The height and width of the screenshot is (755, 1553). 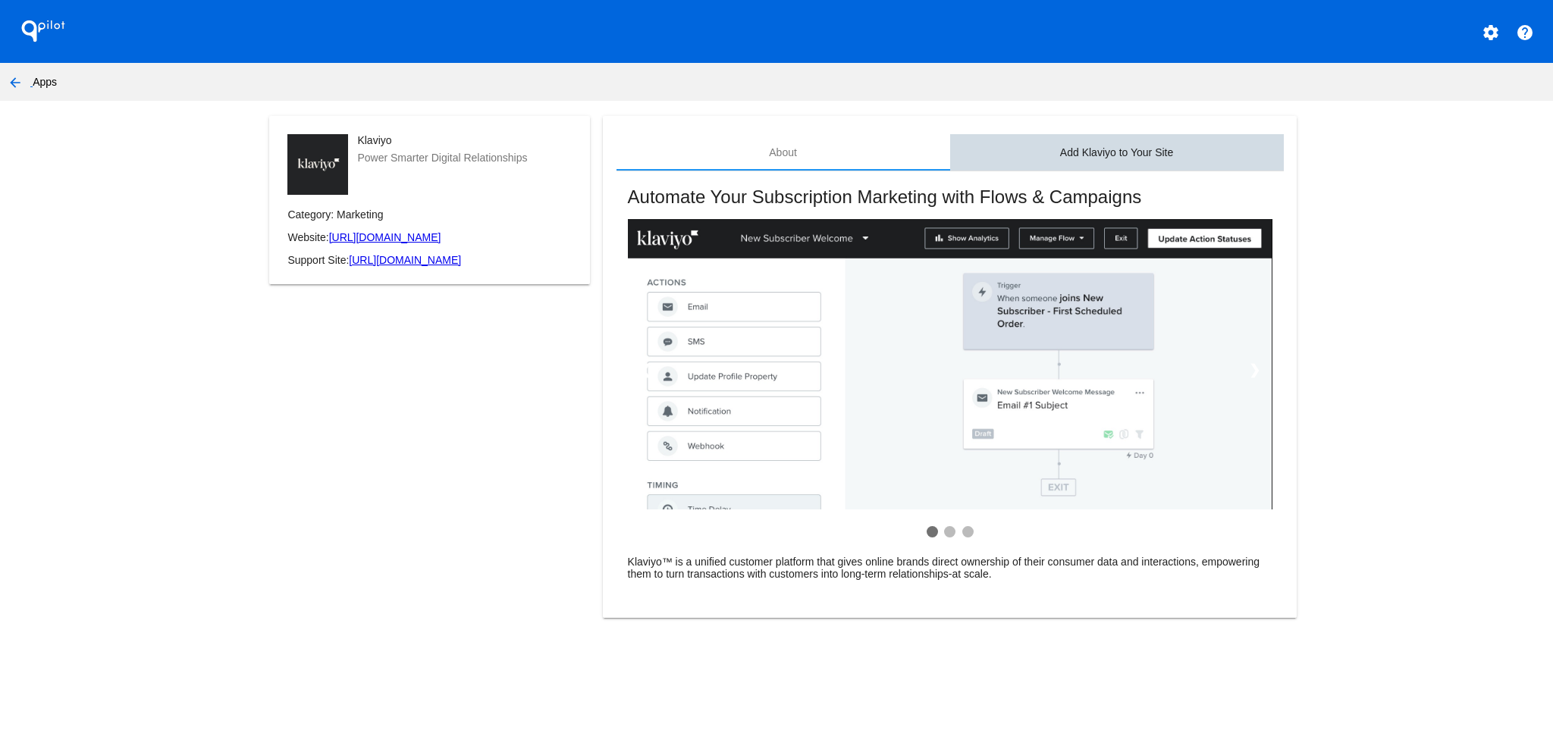 What do you see at coordinates (1116, 152) in the screenshot?
I see `div: Add Klaviyo to Your Site` at bounding box center [1116, 152].